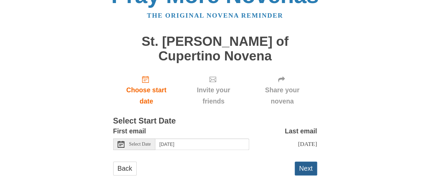 This screenshot has height=187, width=430. What do you see at coordinates (213, 96) in the screenshot?
I see `span: Invite your friends` at bounding box center [213, 96].